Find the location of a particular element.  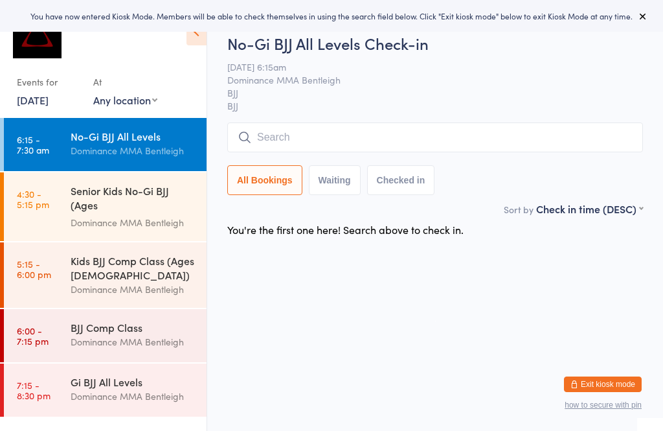

h2: No-Gi BJJ All Levels Check-in is located at coordinates (435, 43).